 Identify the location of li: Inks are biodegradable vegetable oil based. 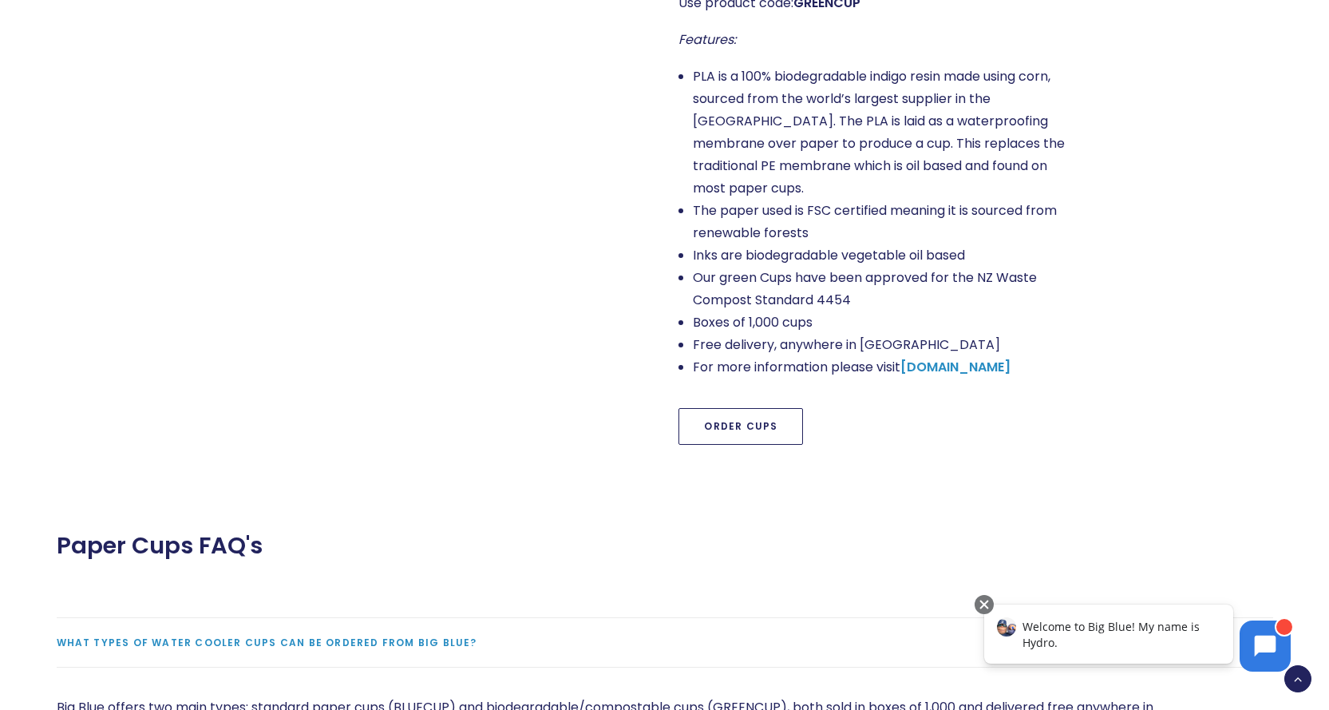
(879, 255).